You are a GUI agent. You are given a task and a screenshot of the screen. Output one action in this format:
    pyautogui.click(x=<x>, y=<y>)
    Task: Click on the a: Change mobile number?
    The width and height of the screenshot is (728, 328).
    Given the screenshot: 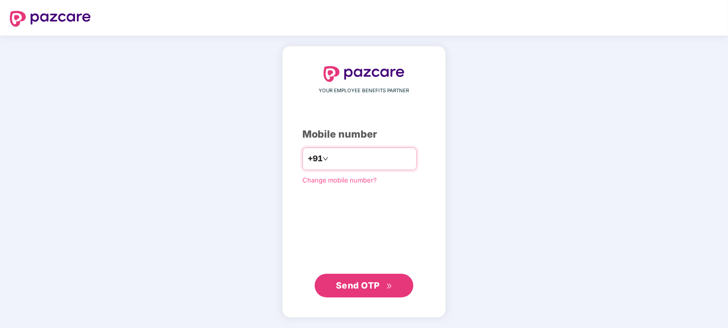 What is the action you would take?
    pyautogui.click(x=339, y=180)
    